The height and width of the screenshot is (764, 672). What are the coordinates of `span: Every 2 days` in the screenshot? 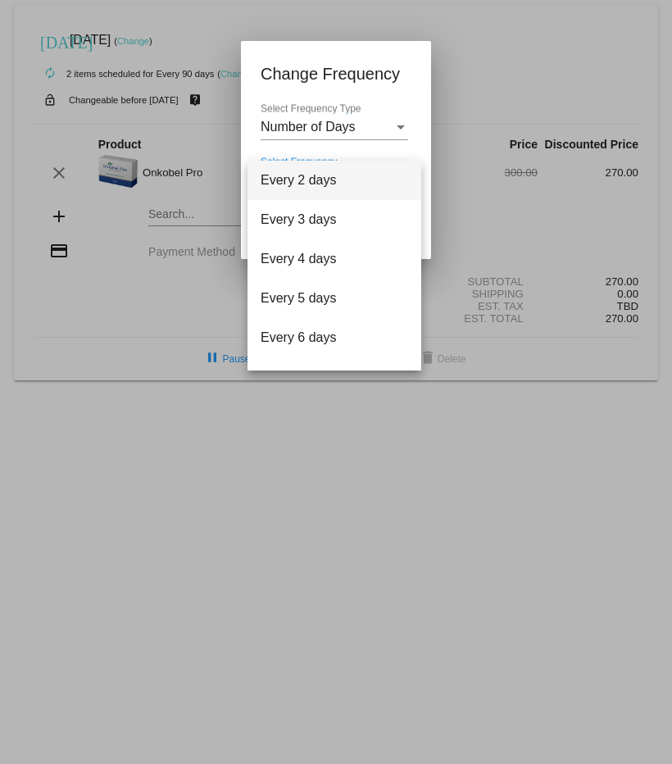 It's located at (334, 180).